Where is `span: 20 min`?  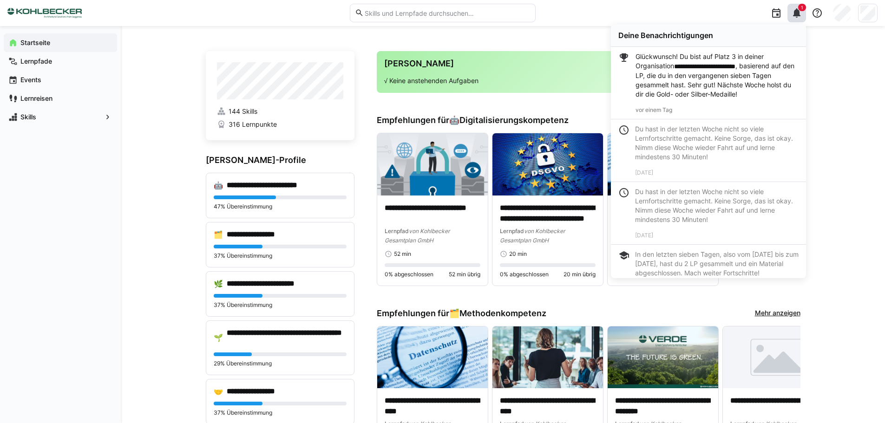
span: 20 min is located at coordinates (518, 254).